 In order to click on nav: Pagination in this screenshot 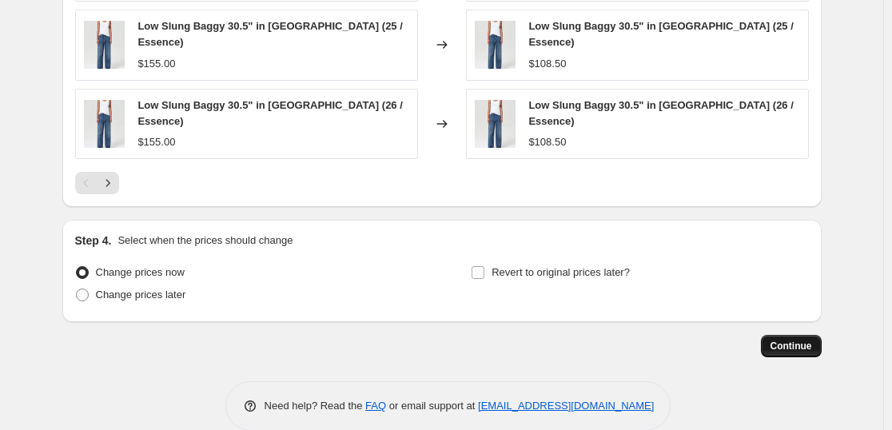, I will do `click(97, 183)`.